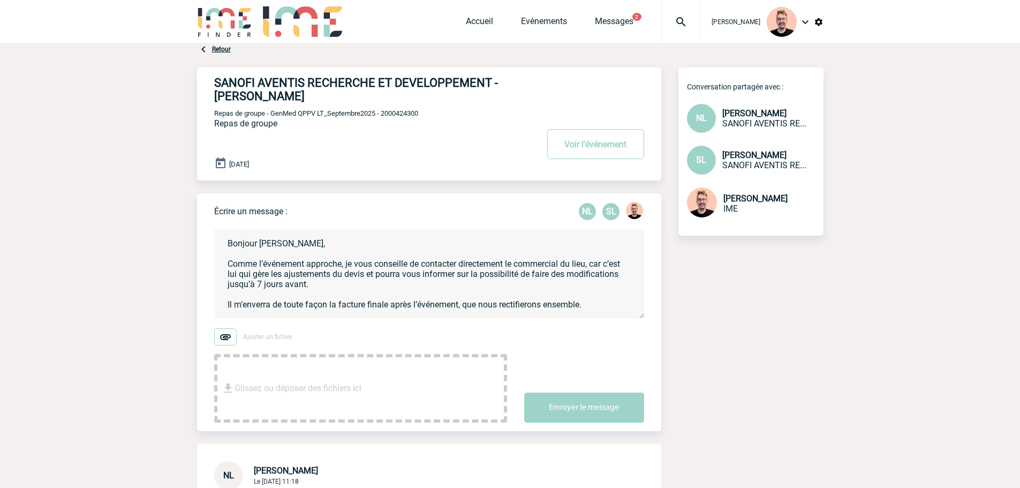  I want to click on p: Écrire un message :, so click(251, 211).